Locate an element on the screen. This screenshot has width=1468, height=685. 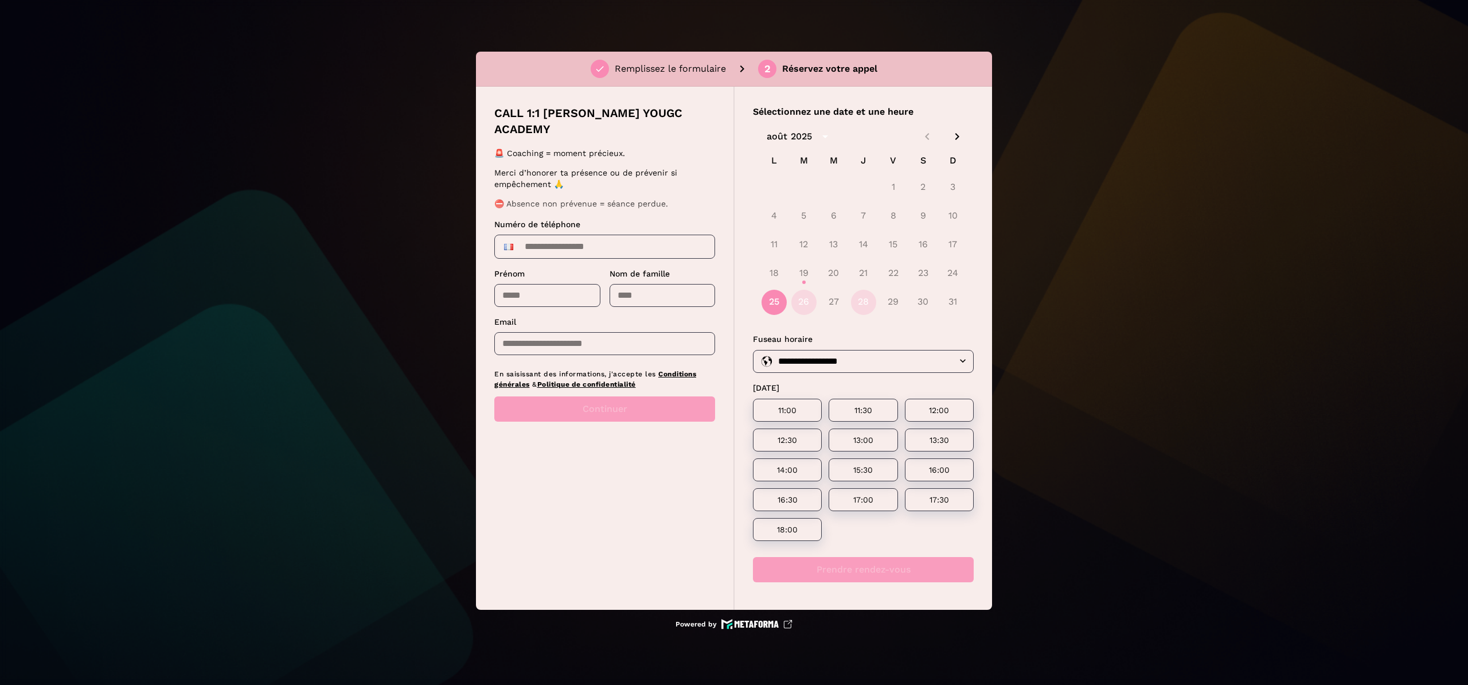
a: Politique de confidentialité is located at coordinates (587, 384).